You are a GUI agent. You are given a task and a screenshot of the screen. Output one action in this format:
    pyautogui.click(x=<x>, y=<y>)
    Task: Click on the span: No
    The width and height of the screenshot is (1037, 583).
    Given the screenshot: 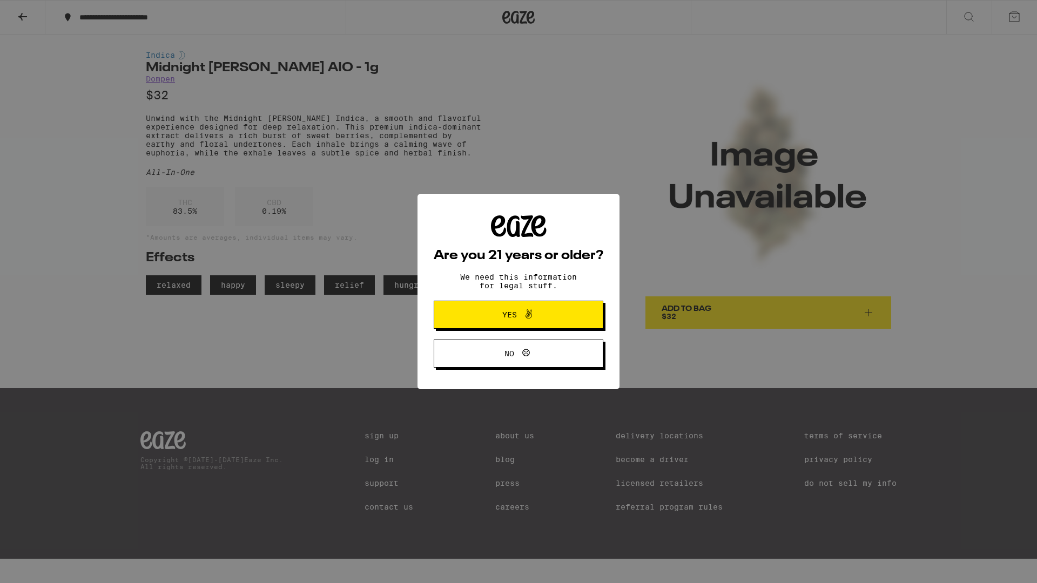 What is the action you would take?
    pyautogui.click(x=509, y=354)
    